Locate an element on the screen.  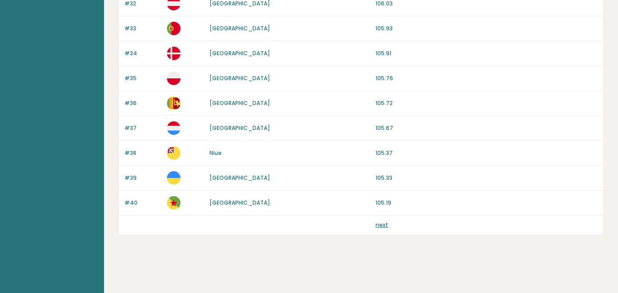
p: #36 is located at coordinates (143, 103).